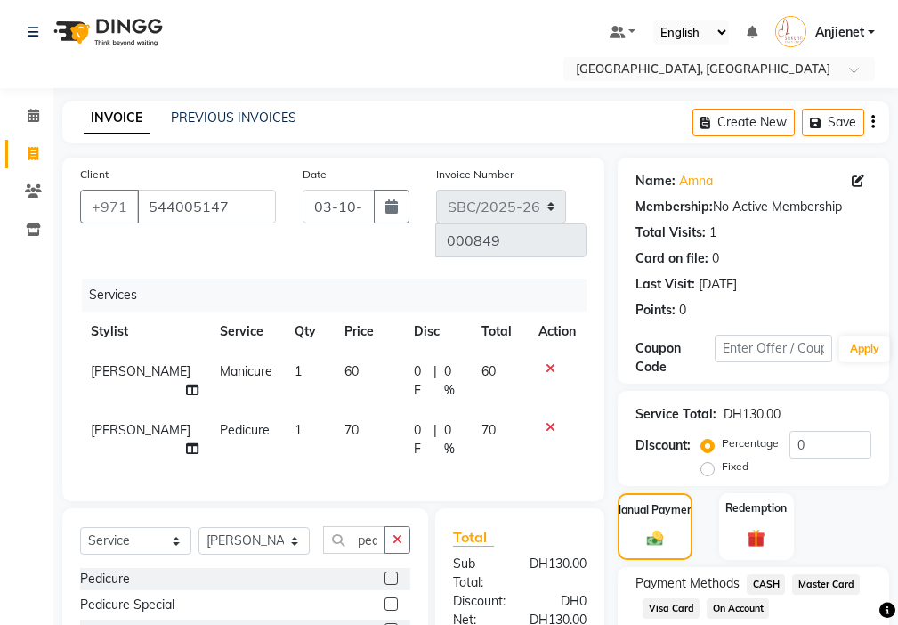  I want to click on th: Service, so click(247, 331).